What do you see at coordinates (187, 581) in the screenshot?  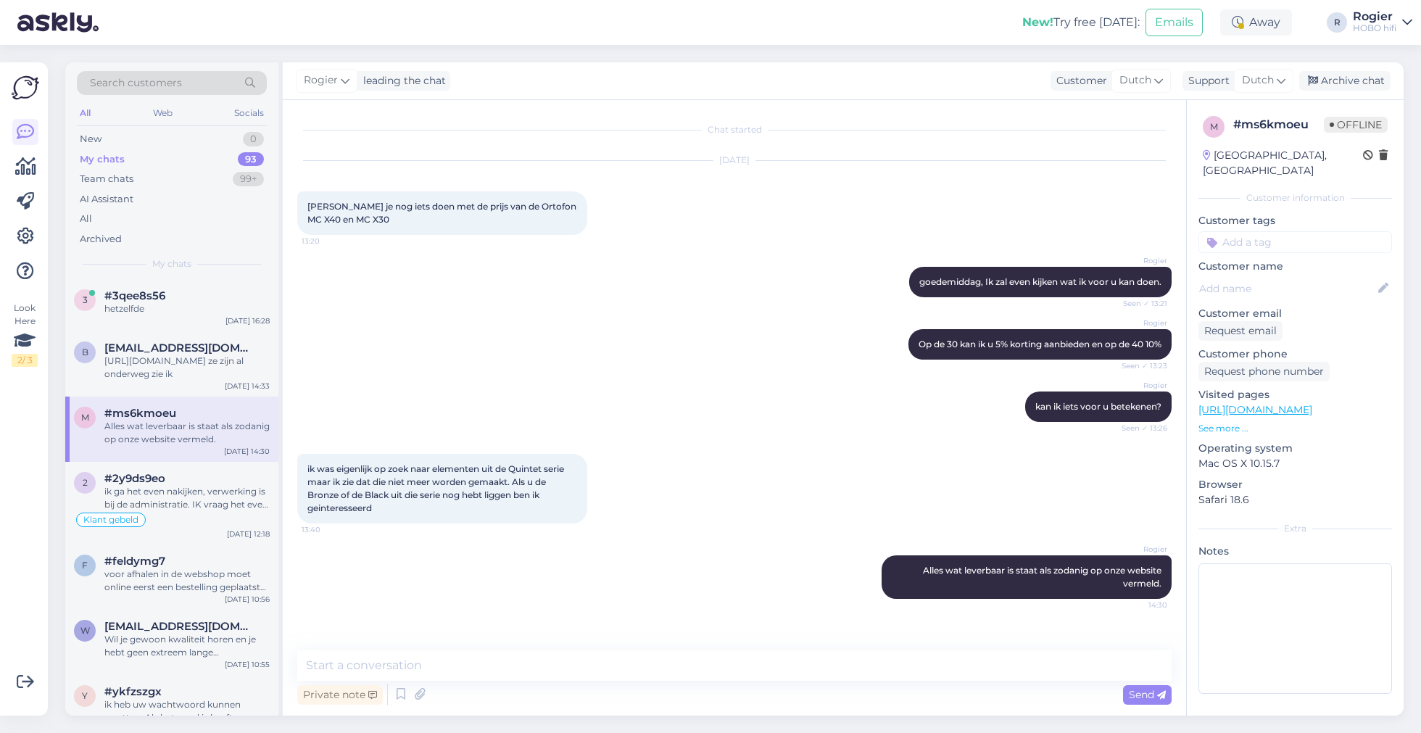 I see `div: voor afhalen in de webshop moet online eerst een bestelling geplaatst worden ;-)` at bounding box center [187, 581].